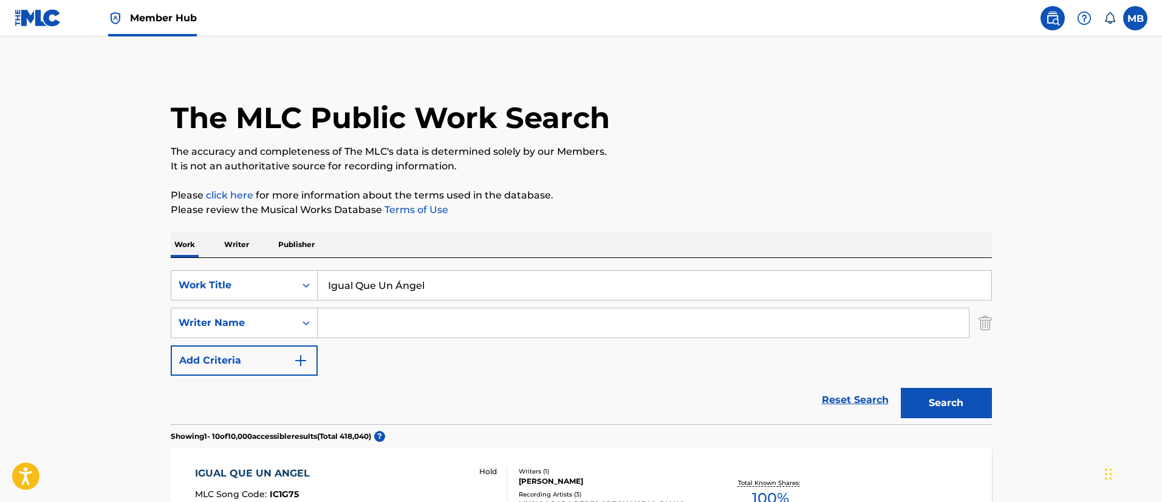 This screenshot has height=502, width=1162. Describe the element at coordinates (255, 474) in the screenshot. I see `div: IGUAL QUE UN ANGEL` at that location.